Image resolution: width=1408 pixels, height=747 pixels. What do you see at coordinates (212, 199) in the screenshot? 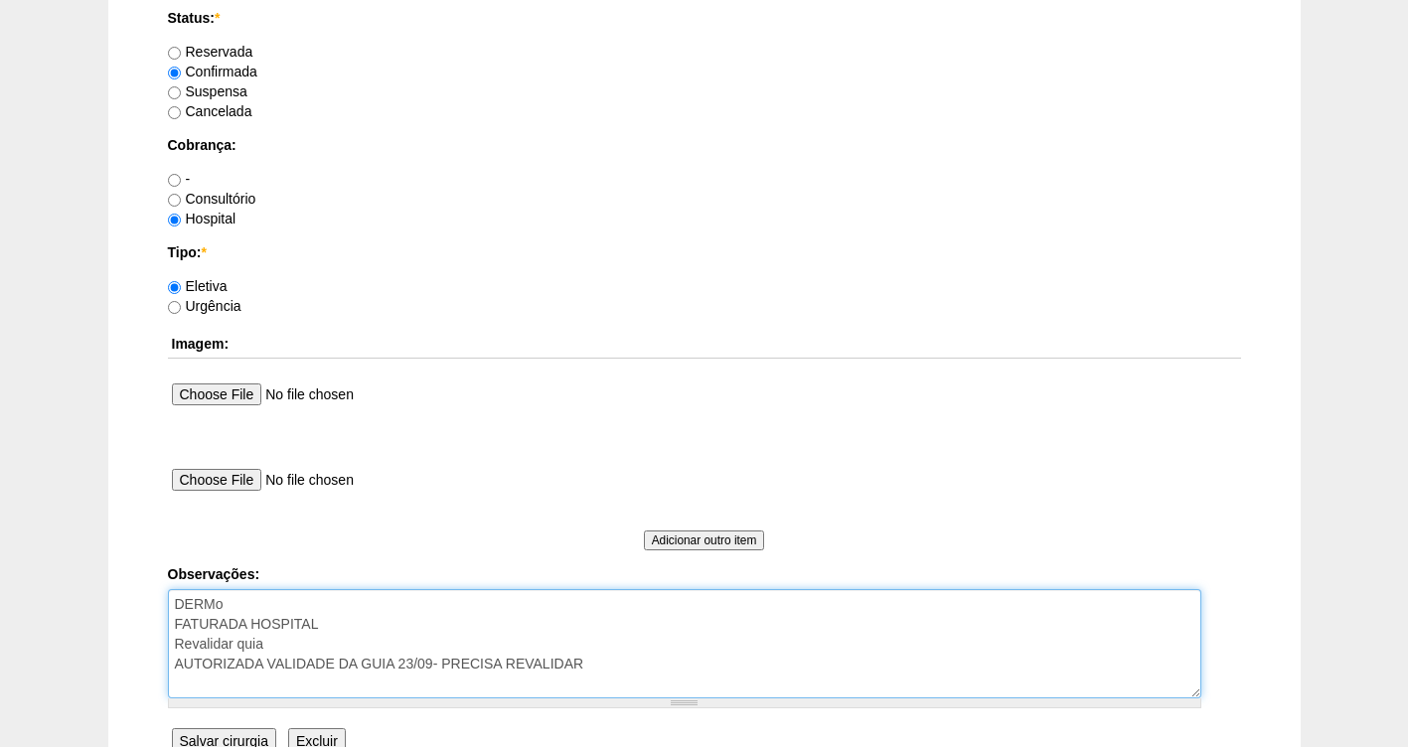
I see `label: Consultório` at bounding box center [212, 199].